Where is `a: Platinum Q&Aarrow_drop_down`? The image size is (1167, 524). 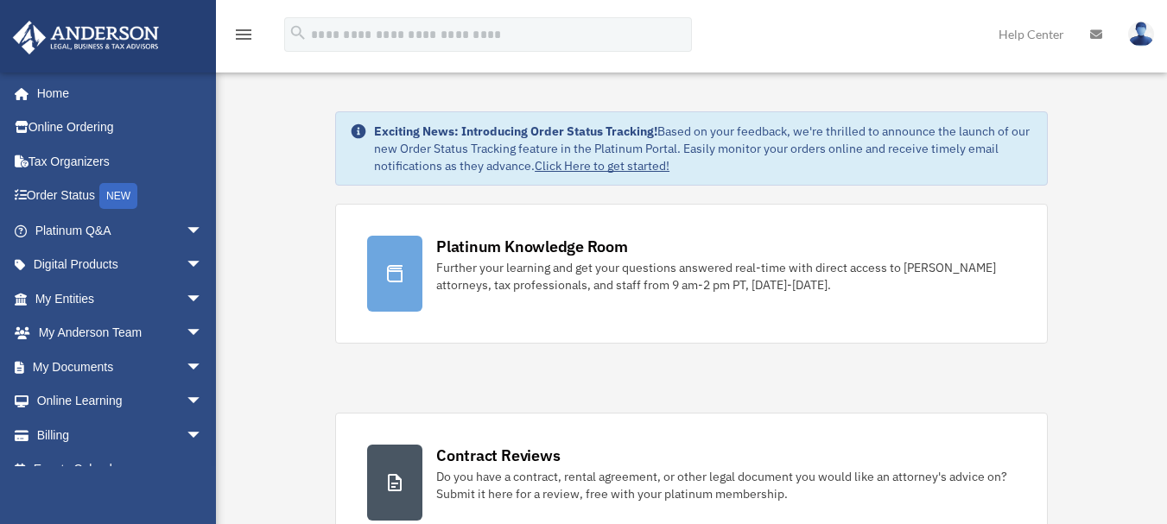
a: Platinum Q&Aarrow_drop_down is located at coordinates (120, 231).